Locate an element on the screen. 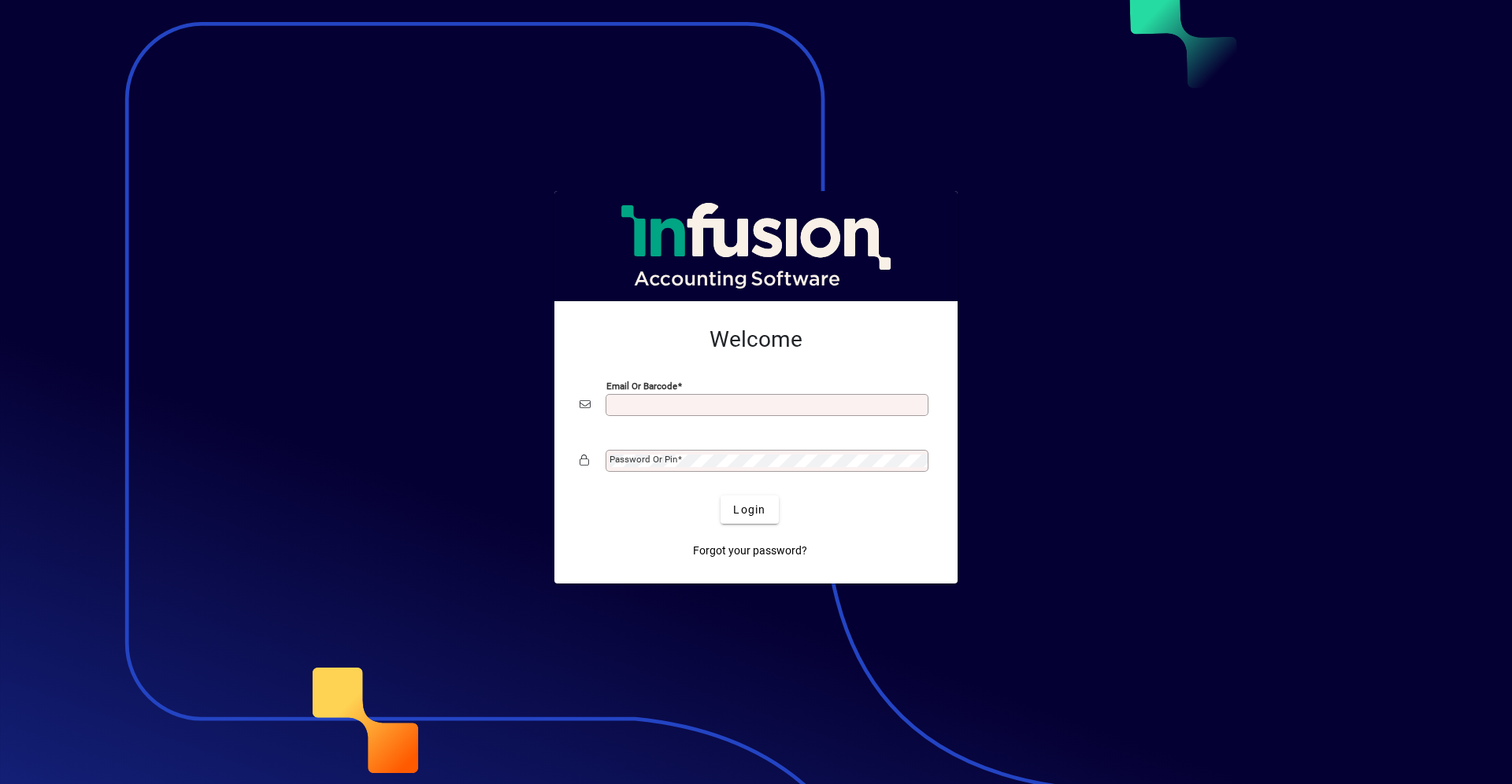 Image resolution: width=1512 pixels, height=784 pixels. h2: Welcome is located at coordinates (756, 340).